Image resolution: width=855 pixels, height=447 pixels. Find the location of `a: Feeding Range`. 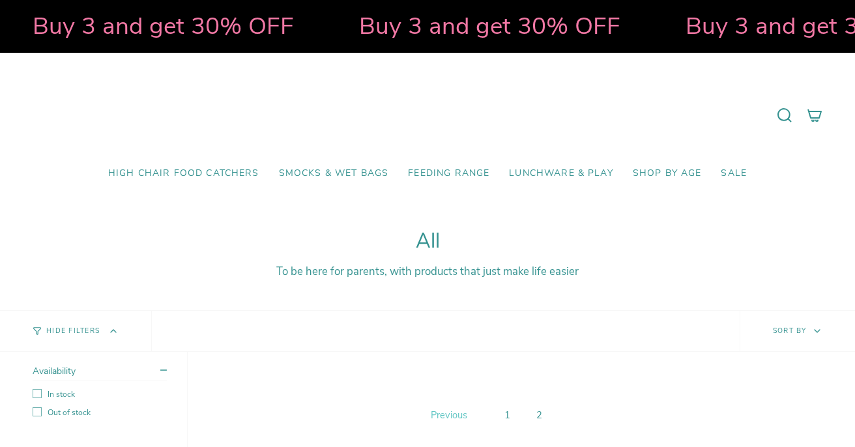

a: Feeding Range is located at coordinates (448, 173).